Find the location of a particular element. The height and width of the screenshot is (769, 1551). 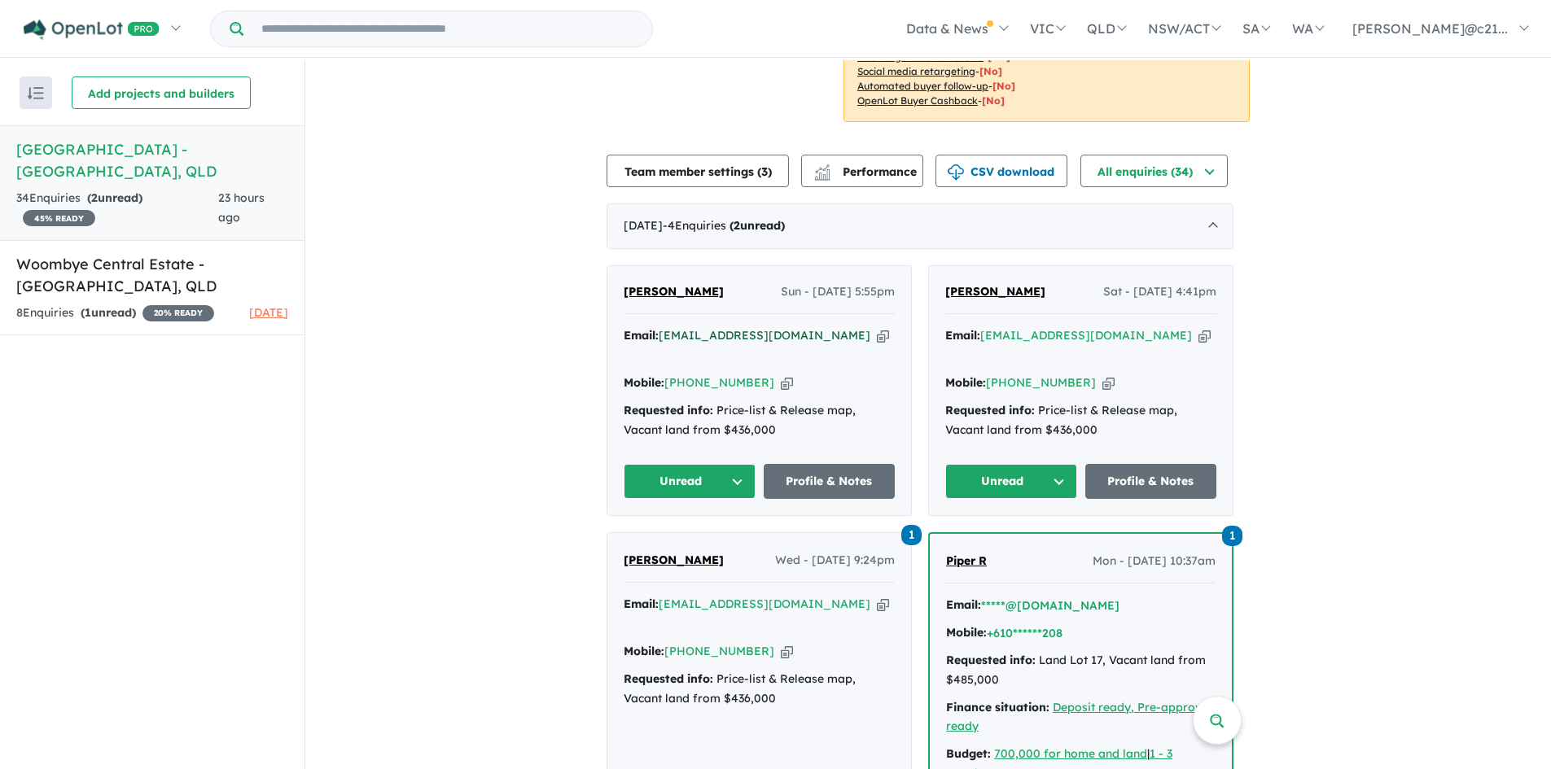

button: Team member settings (3) is located at coordinates (698, 171).